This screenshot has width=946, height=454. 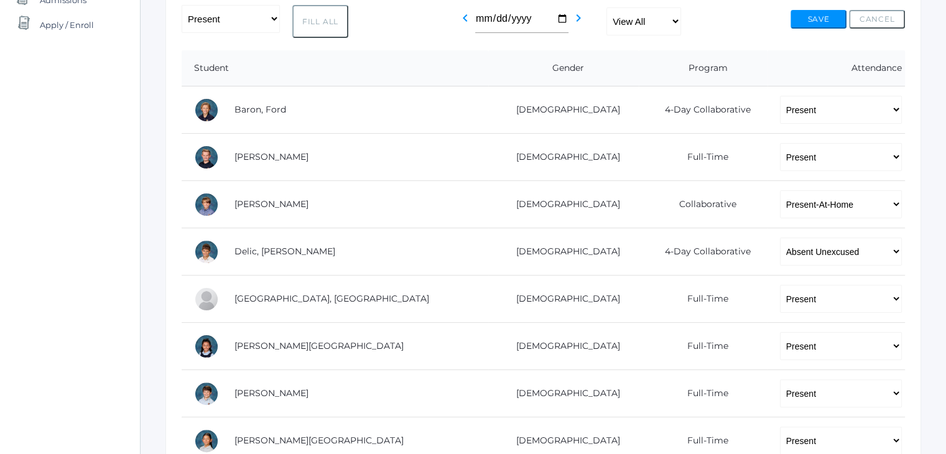 I want to click on div: Luka Delic, so click(x=206, y=252).